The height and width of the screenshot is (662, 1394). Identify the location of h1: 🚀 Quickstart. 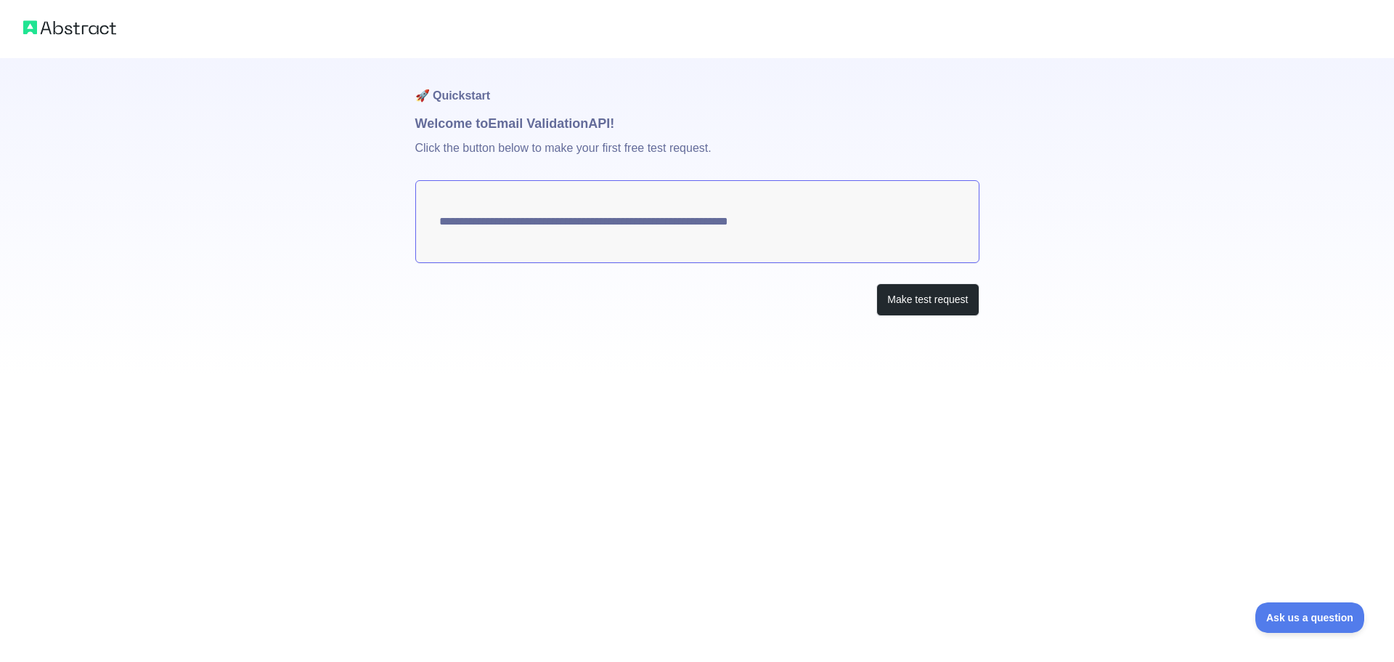
(697, 86).